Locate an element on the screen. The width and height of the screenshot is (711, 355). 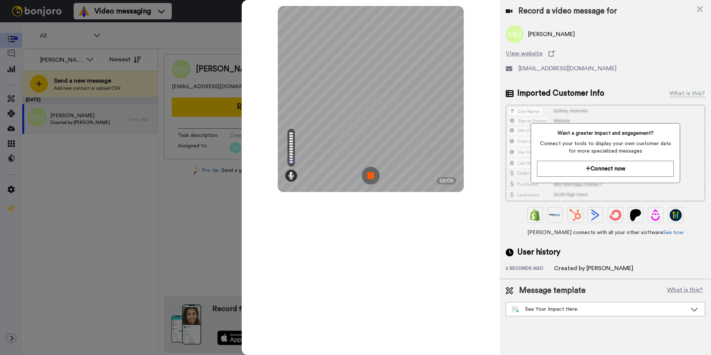
div: What is this? is located at coordinates (687, 93).